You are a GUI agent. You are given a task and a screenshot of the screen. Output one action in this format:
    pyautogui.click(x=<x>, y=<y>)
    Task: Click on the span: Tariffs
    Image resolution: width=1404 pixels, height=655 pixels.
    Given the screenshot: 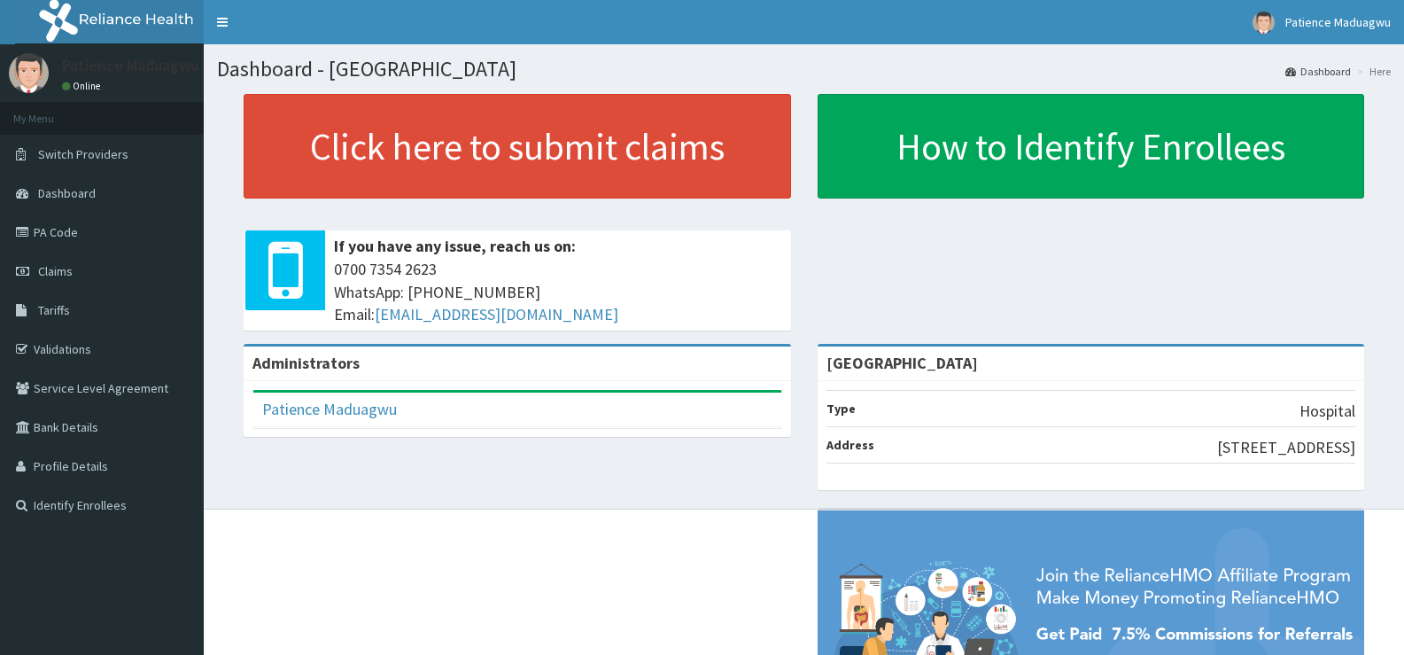 What is the action you would take?
    pyautogui.click(x=54, y=310)
    